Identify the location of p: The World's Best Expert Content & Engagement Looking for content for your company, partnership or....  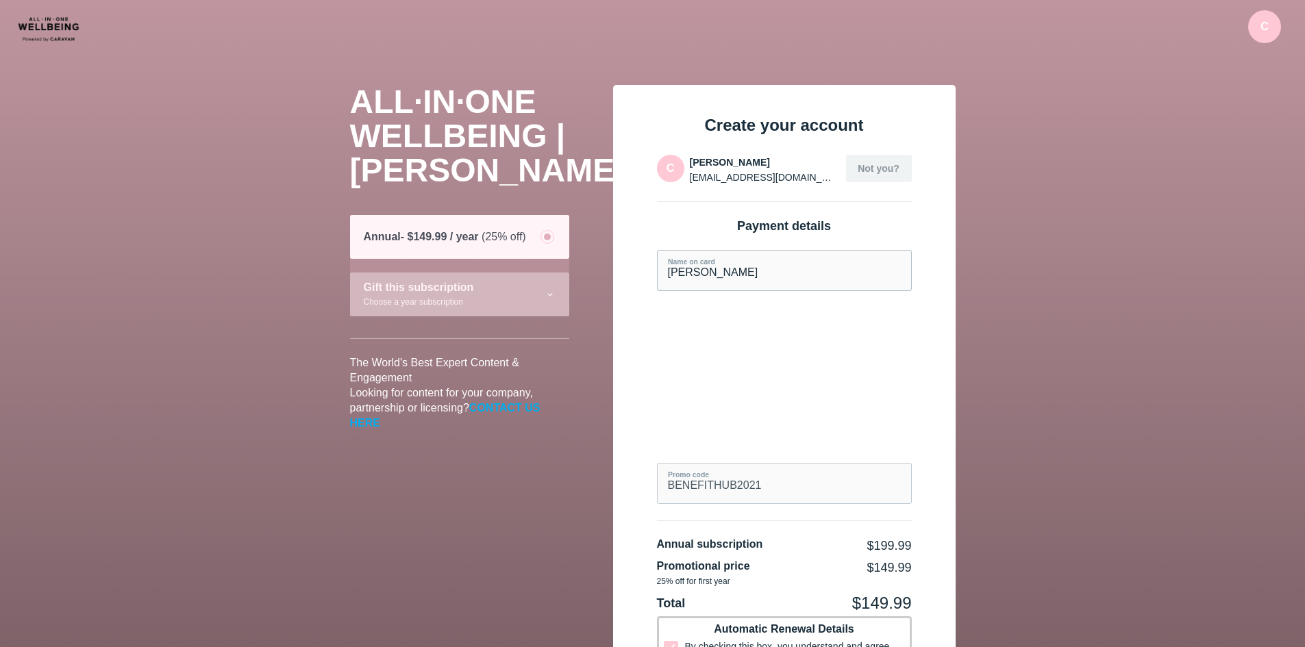
(460, 393).